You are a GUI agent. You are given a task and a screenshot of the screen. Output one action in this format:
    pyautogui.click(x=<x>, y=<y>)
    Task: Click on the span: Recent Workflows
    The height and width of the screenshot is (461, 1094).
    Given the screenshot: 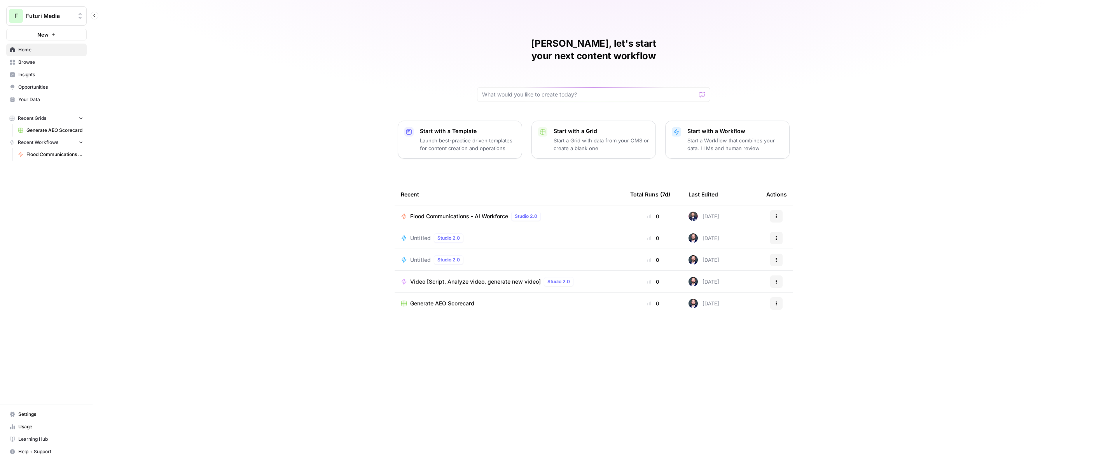 What is the action you would take?
    pyautogui.click(x=38, y=142)
    